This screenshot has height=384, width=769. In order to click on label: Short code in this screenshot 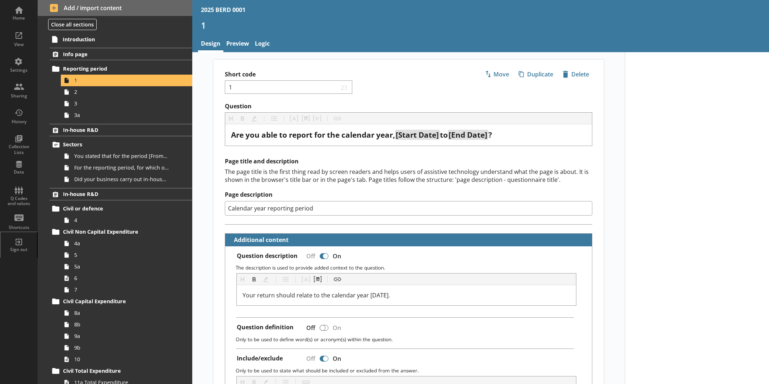, I will do `click(317, 74)`.